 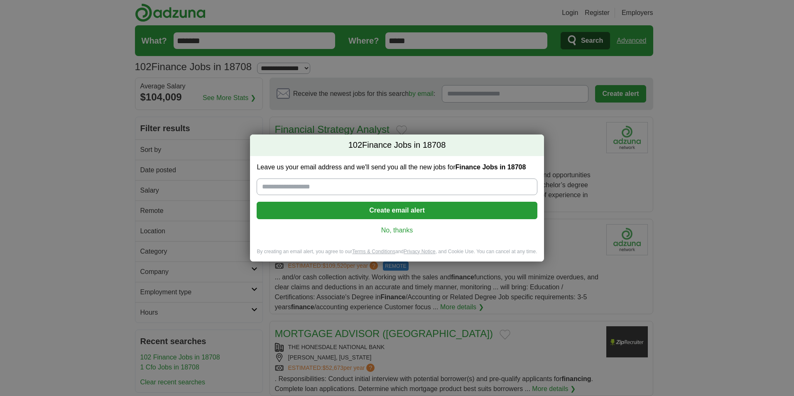 What do you see at coordinates (491, 167) in the screenshot?
I see `strong: Finance Jobs in 18708` at bounding box center [491, 167].